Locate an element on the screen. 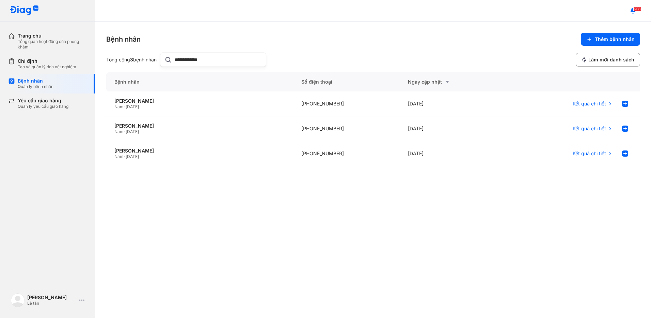  span: 208 is located at coordinates (638, 9).